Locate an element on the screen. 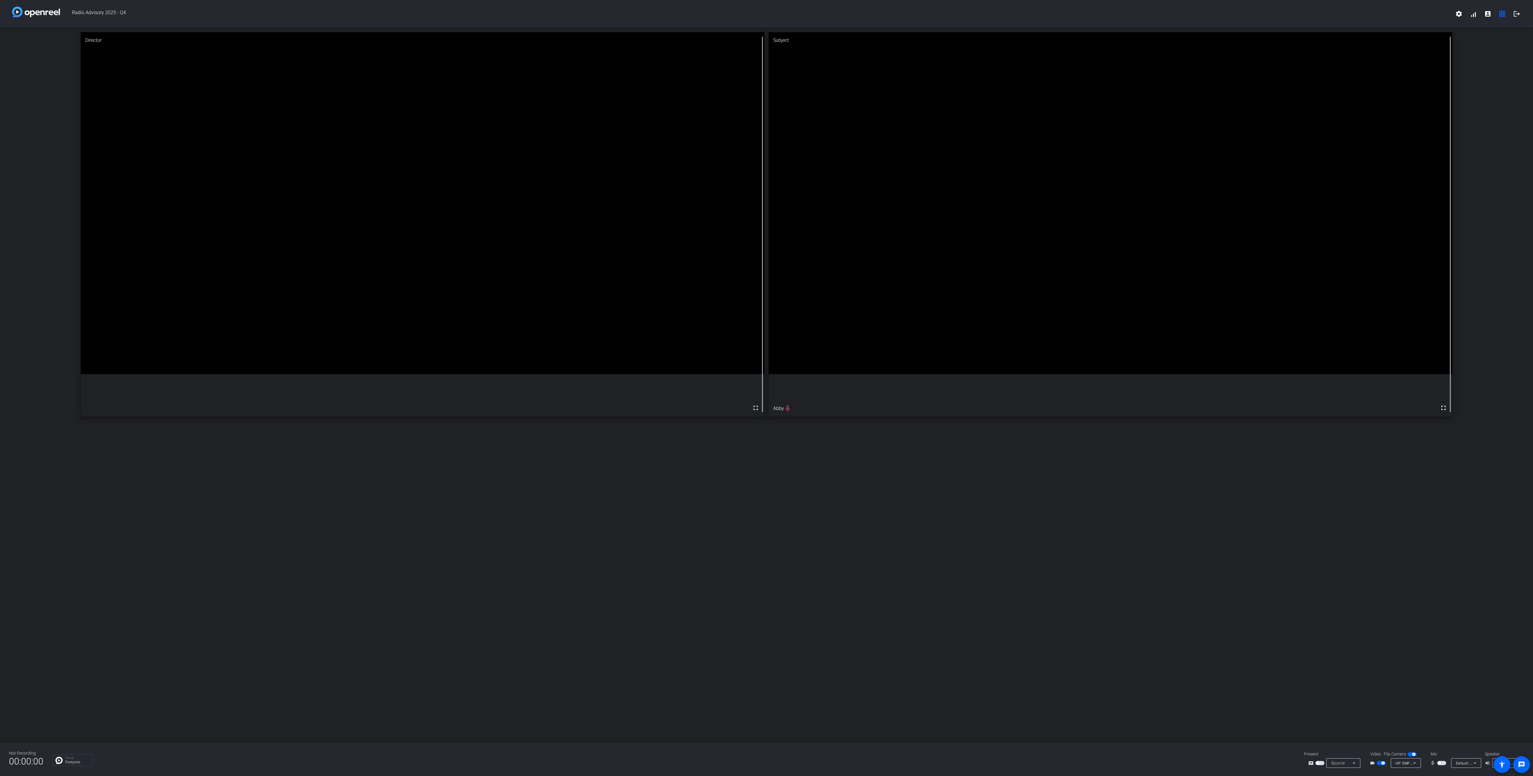 The width and height of the screenshot is (1533, 776). mat-icon: settings is located at coordinates (1459, 14).